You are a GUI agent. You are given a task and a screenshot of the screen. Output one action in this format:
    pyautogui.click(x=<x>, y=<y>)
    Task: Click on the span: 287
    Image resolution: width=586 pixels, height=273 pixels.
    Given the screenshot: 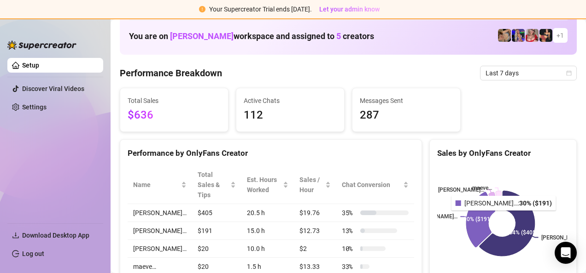 What is the action you would take?
    pyautogui.click(x=406, y=116)
    